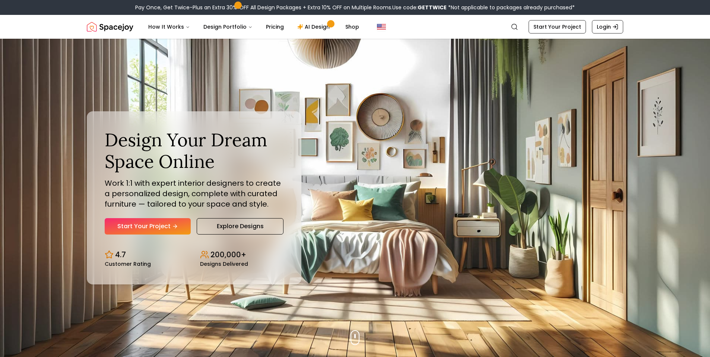 The image size is (710, 357). Describe the element at coordinates (254, 27) in the screenshot. I see `nav: Main` at that location.